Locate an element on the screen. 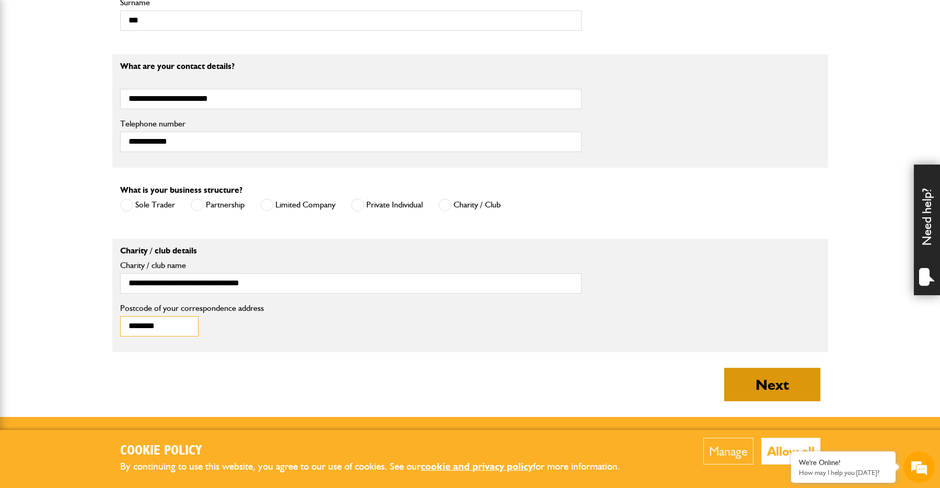 This screenshot has width=940, height=488. input: Enter your phone number is located at coordinates (102, 170).